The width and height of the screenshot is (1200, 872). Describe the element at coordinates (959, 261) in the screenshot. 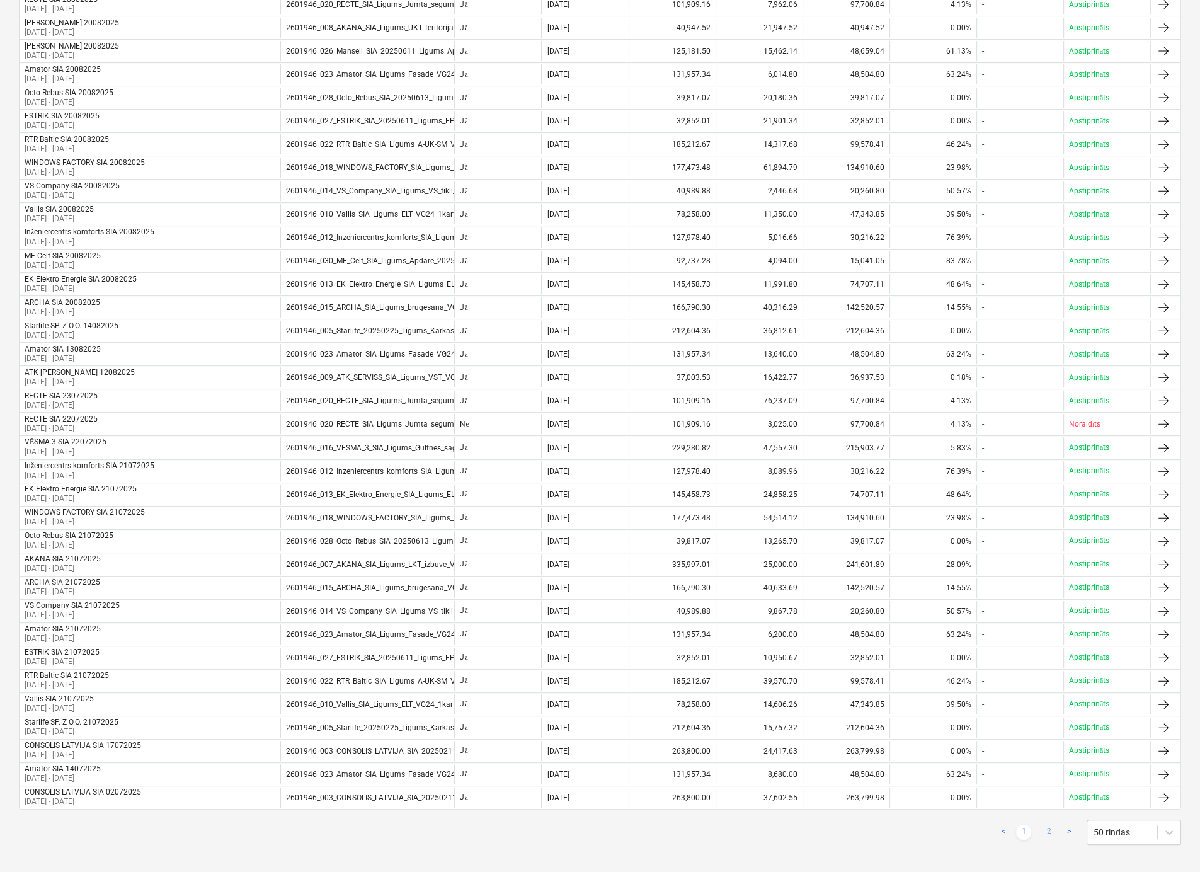

I see `span: 83.78%` at that location.